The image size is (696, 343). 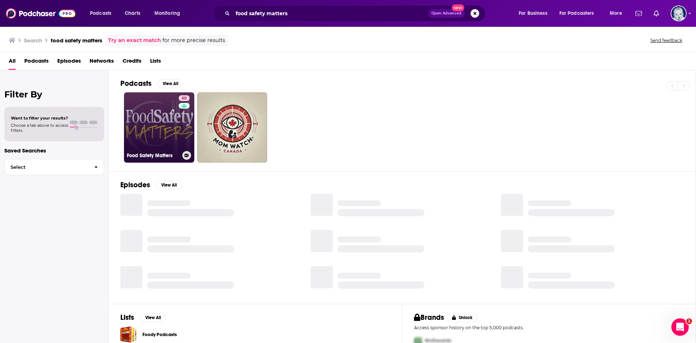 What do you see at coordinates (446, 13) in the screenshot?
I see `span: Open Advanced` at bounding box center [446, 13].